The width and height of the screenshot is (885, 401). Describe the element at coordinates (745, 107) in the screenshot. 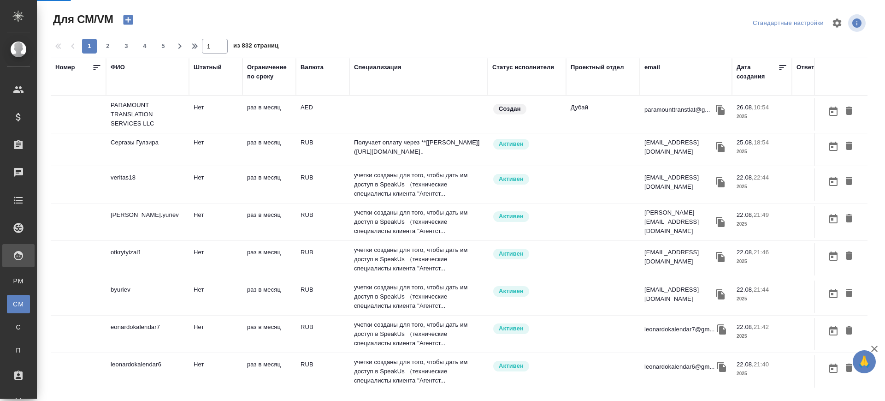

I see `p: 26.08,` at that location.